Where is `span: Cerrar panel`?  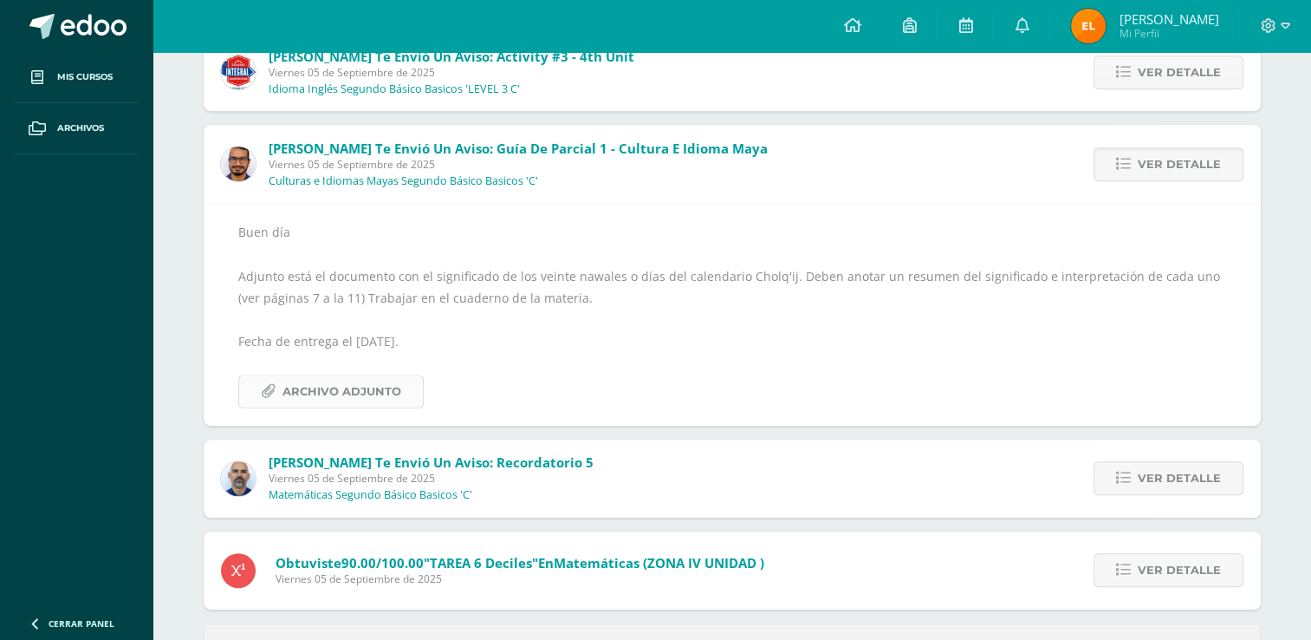 span: Cerrar panel is located at coordinates (81, 623).